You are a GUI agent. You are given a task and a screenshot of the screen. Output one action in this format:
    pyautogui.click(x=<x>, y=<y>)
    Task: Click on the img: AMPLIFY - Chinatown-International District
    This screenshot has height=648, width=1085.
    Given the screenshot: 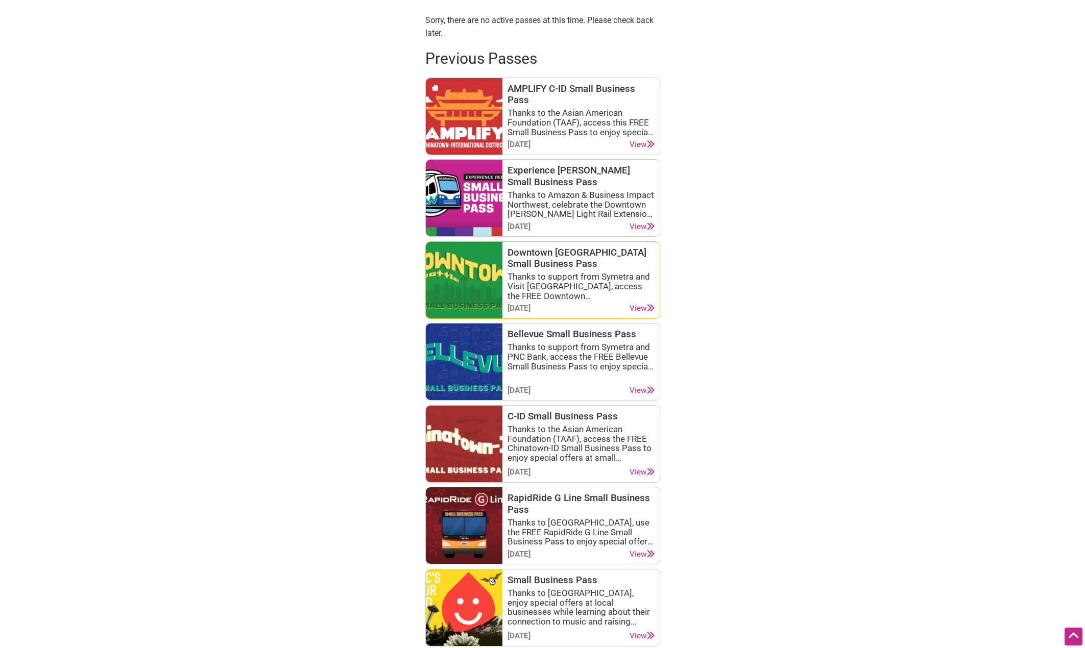 What is the action you would take?
    pyautogui.click(x=464, y=116)
    